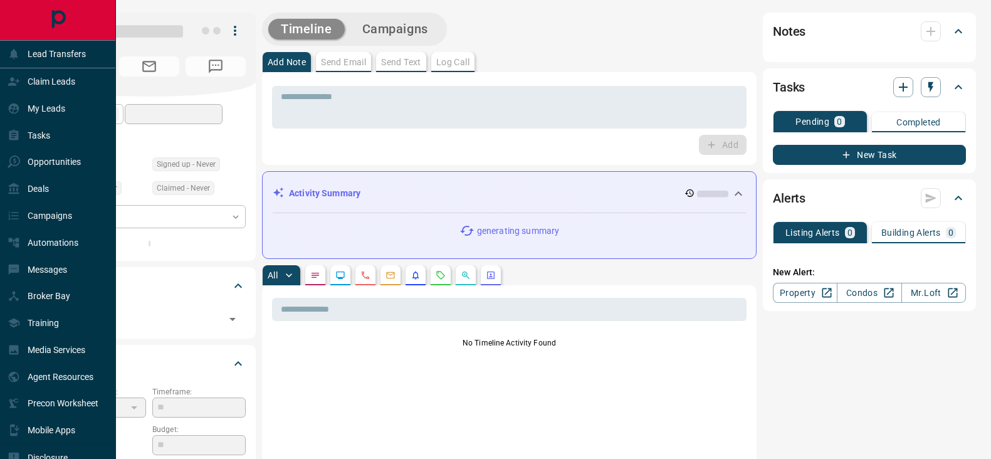 The height and width of the screenshot is (459, 991). What do you see at coordinates (933, 293) in the screenshot?
I see `a: Mr.Loft` at bounding box center [933, 293].